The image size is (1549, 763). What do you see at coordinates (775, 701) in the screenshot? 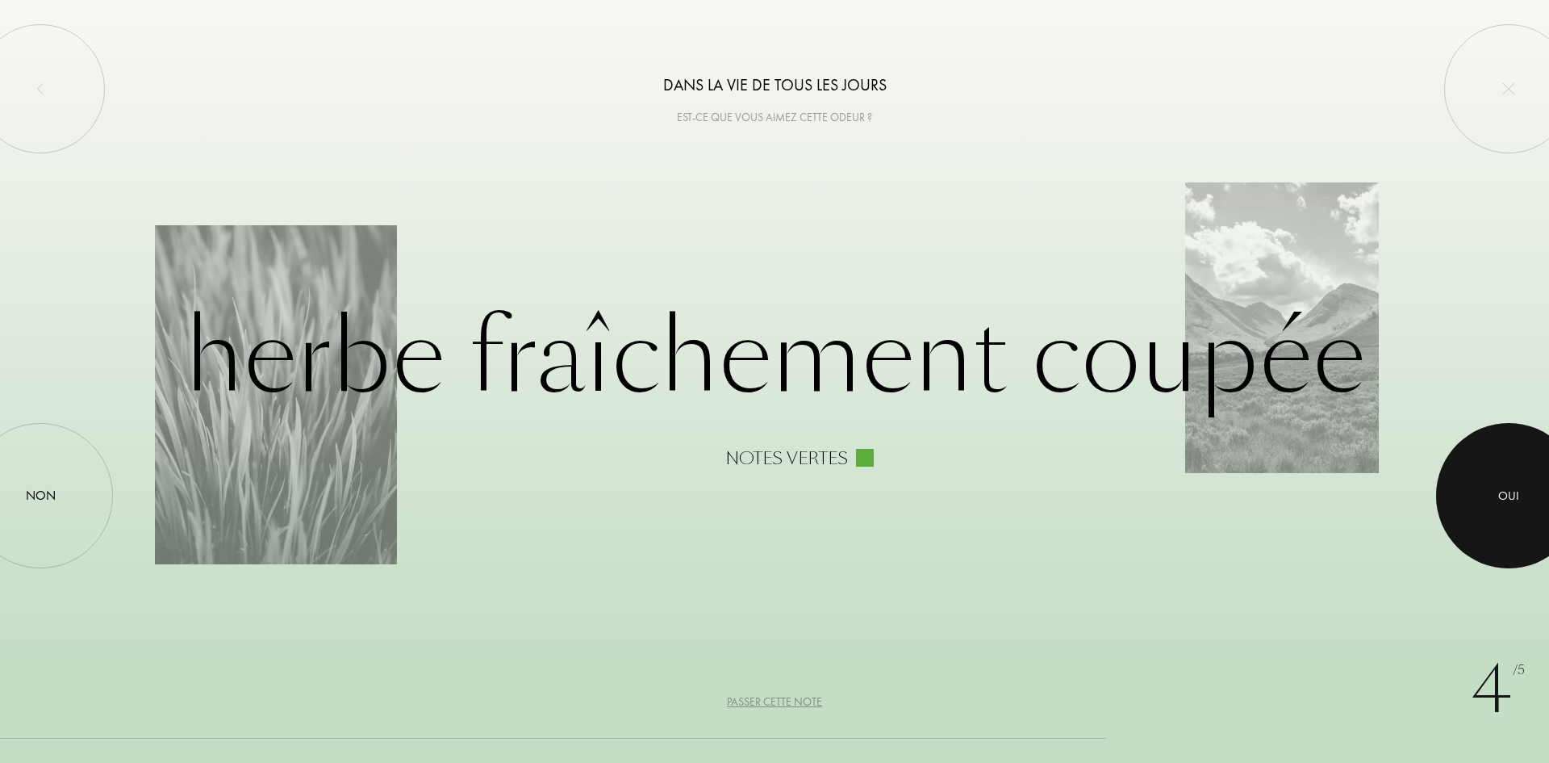
I see `div: Passer cette note` at bounding box center [775, 701].